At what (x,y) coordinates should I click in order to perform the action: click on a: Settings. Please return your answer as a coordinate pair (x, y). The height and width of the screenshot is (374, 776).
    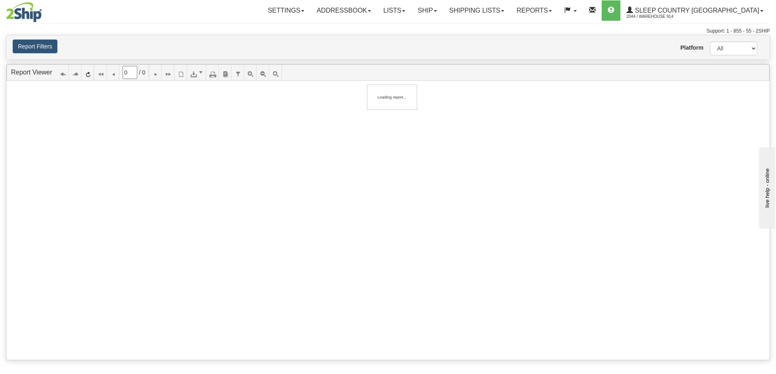
    Looking at the image, I should click on (286, 11).